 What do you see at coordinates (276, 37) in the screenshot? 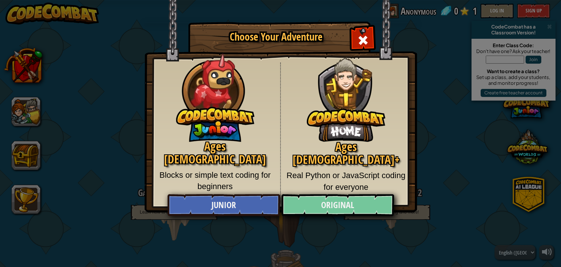
I see `h1: Choose Your Adventure` at bounding box center [276, 37].